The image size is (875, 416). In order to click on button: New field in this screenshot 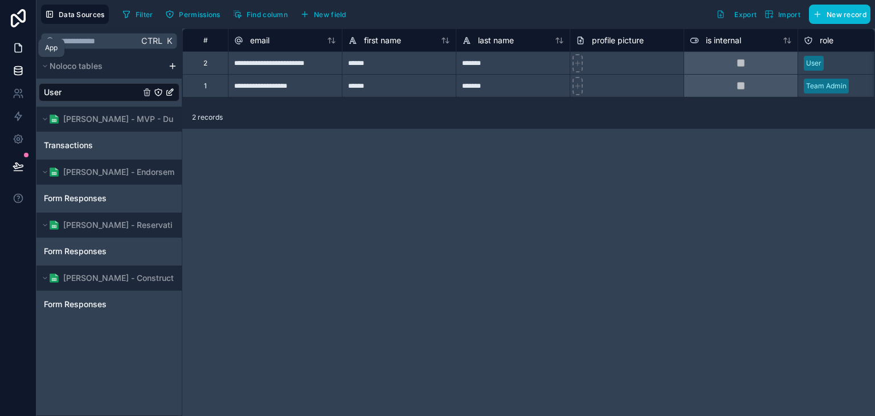, I will do `click(323, 14)`.